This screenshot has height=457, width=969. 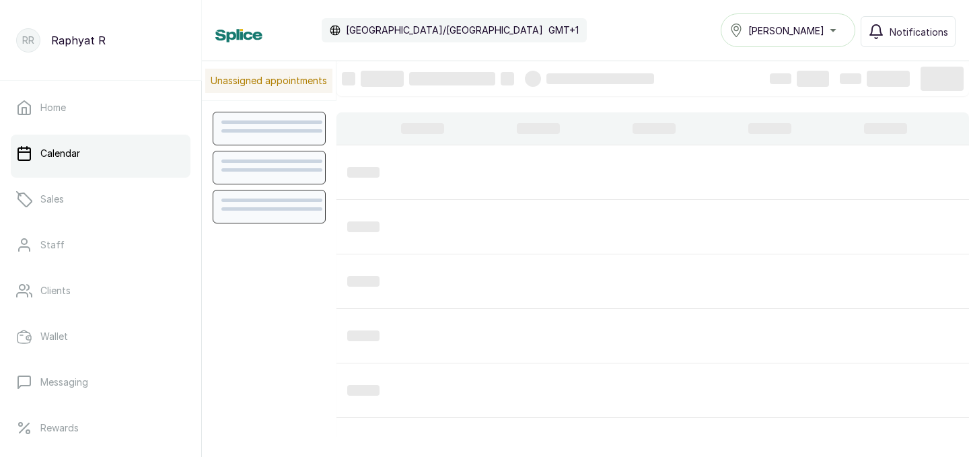 What do you see at coordinates (53, 245) in the screenshot?
I see `p: Staff` at bounding box center [53, 245].